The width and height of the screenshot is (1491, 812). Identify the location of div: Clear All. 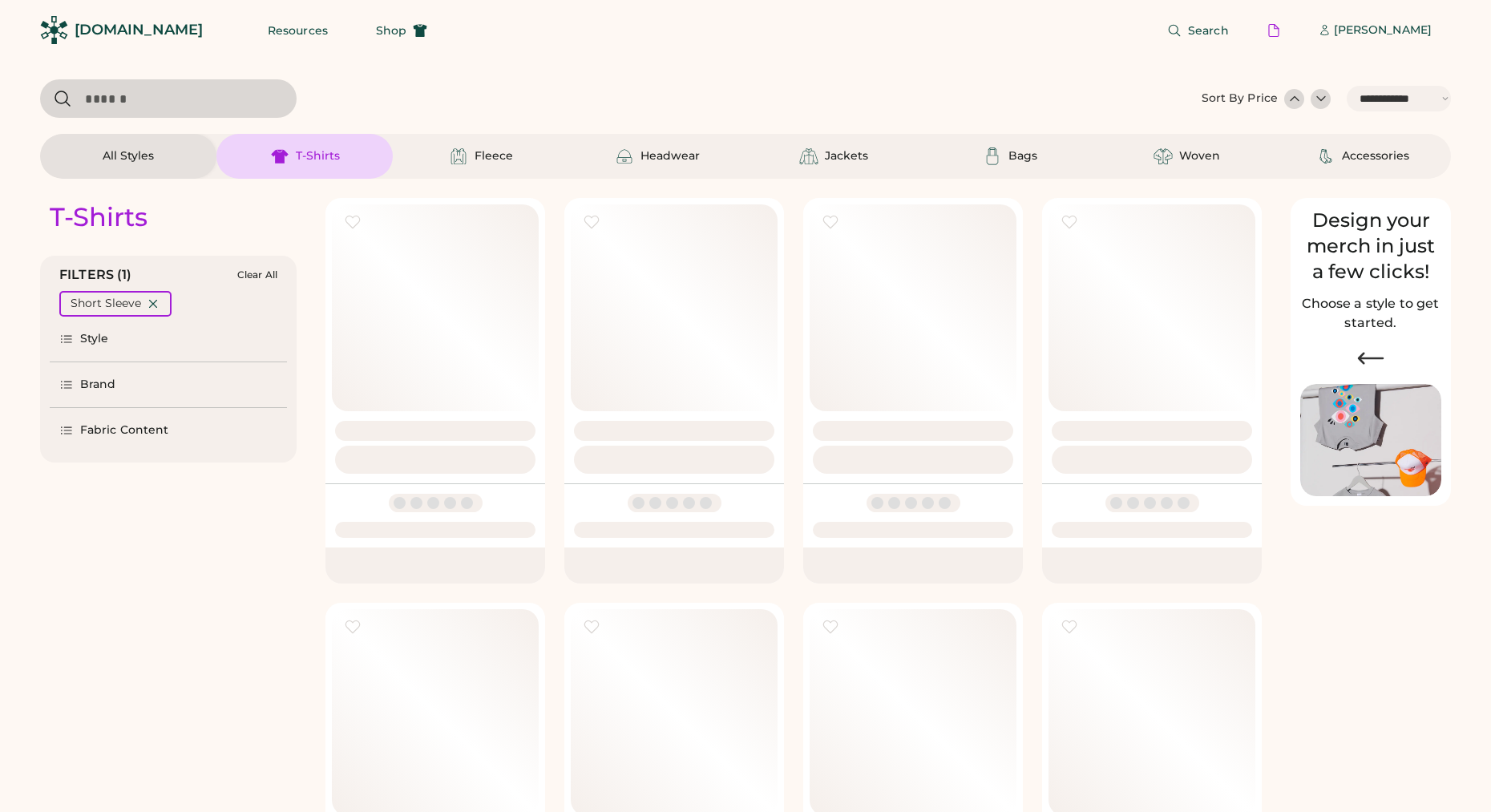
(257, 275).